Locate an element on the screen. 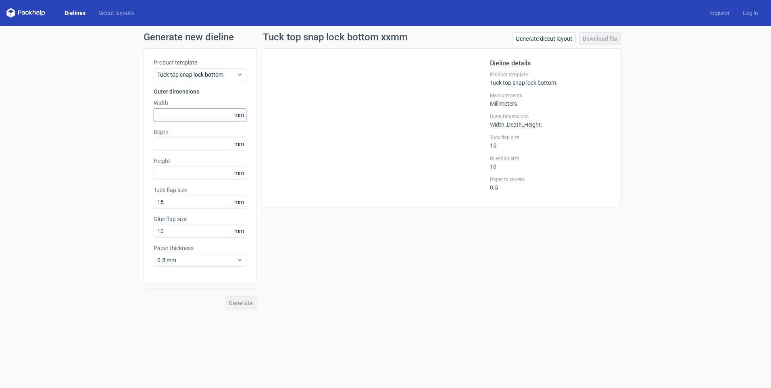 The image size is (771, 388). span: , Height : is located at coordinates (532, 125).